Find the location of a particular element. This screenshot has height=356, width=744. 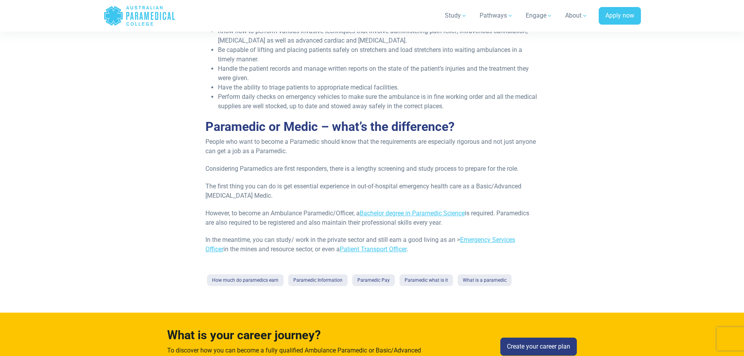

li: Perform daily checks on emergency vehicles to make sure the ambulance is in fine working order an... is located at coordinates (378, 102).